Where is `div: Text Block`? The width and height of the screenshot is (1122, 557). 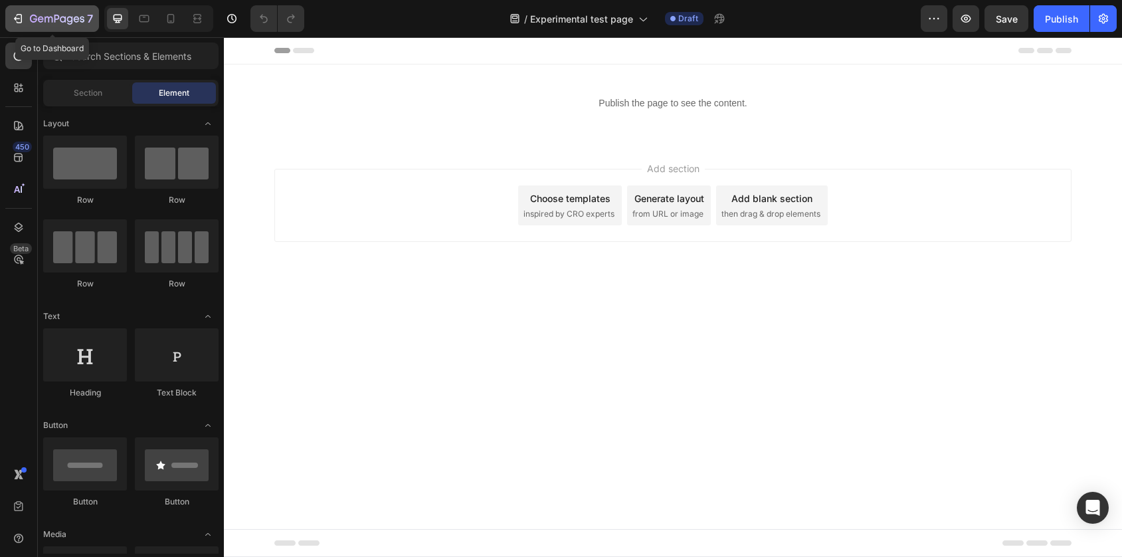
div: Text Block is located at coordinates (177, 393).